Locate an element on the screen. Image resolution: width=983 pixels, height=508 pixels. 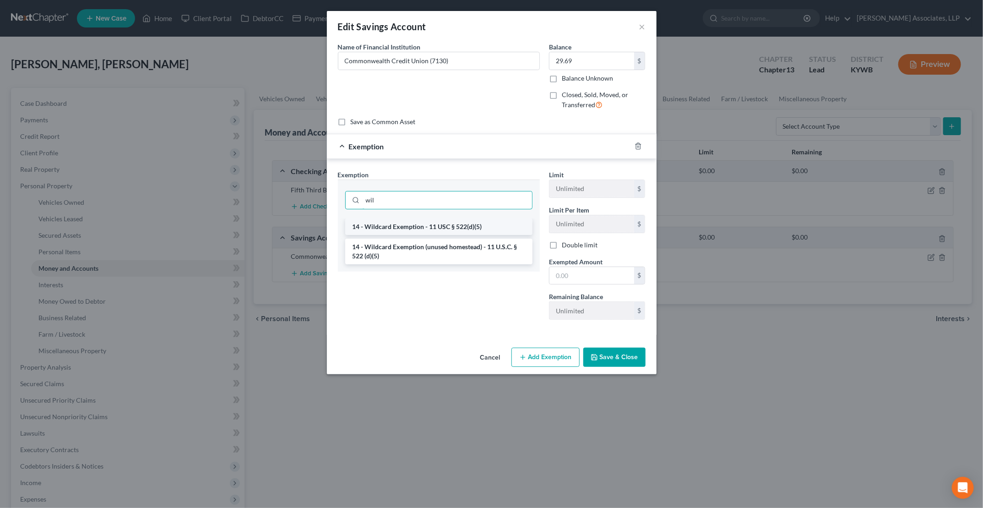
label: Remaining Balance is located at coordinates (576, 296).